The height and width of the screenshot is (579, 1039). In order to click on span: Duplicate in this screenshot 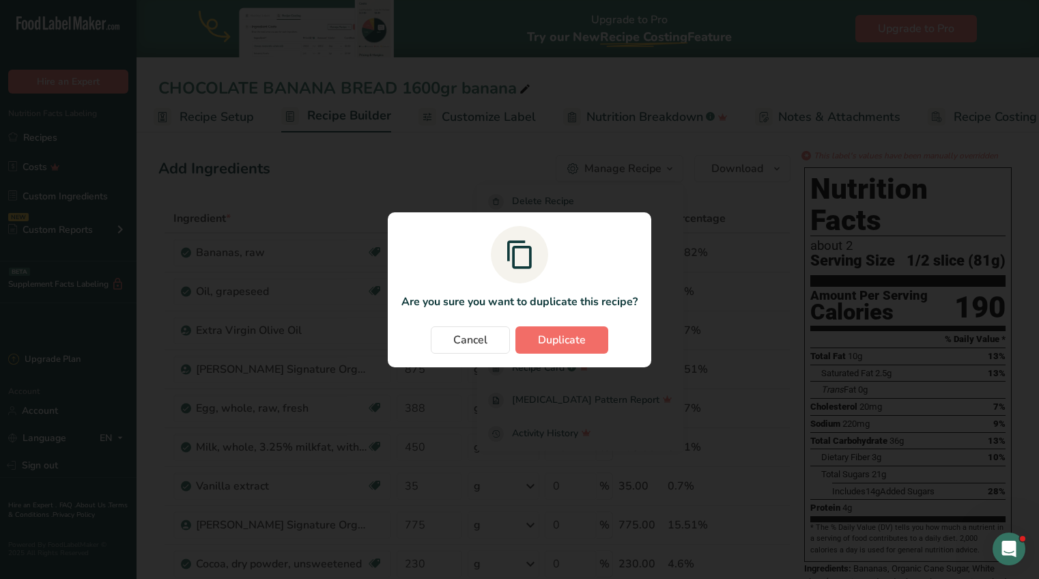, I will do `click(562, 340)`.